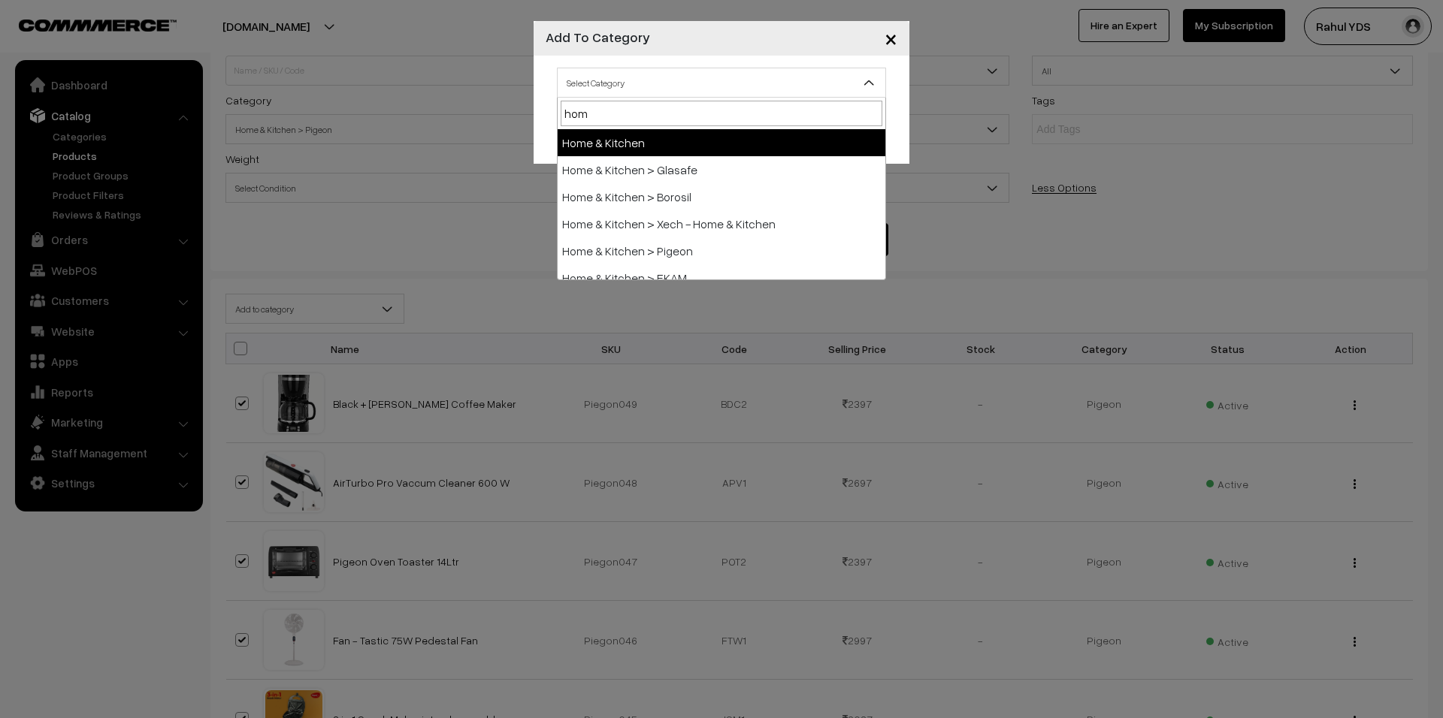  What do you see at coordinates (721, 170) in the screenshot?
I see `li: Home & Kitchen > Glasafe` at bounding box center [721, 170].